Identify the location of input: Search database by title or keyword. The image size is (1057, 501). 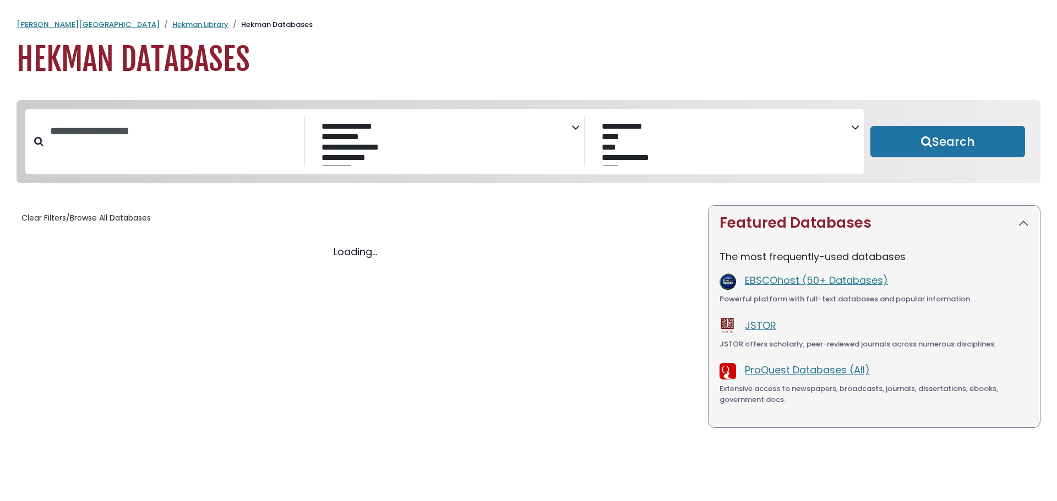
(173, 131).